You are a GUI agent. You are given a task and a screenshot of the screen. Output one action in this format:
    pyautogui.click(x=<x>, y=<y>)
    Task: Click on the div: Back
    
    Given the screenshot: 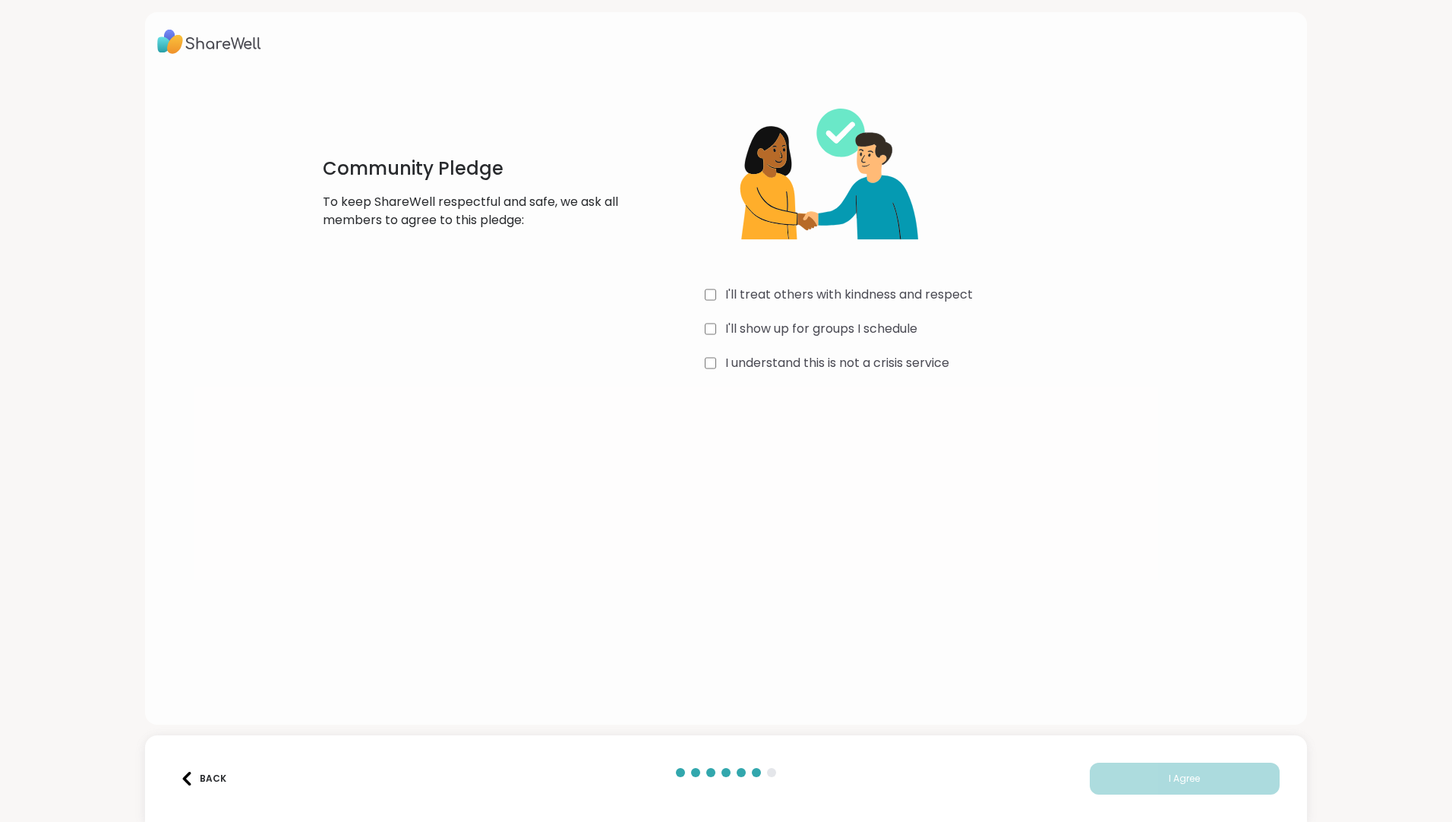 What is the action you would take?
    pyautogui.click(x=203, y=778)
    